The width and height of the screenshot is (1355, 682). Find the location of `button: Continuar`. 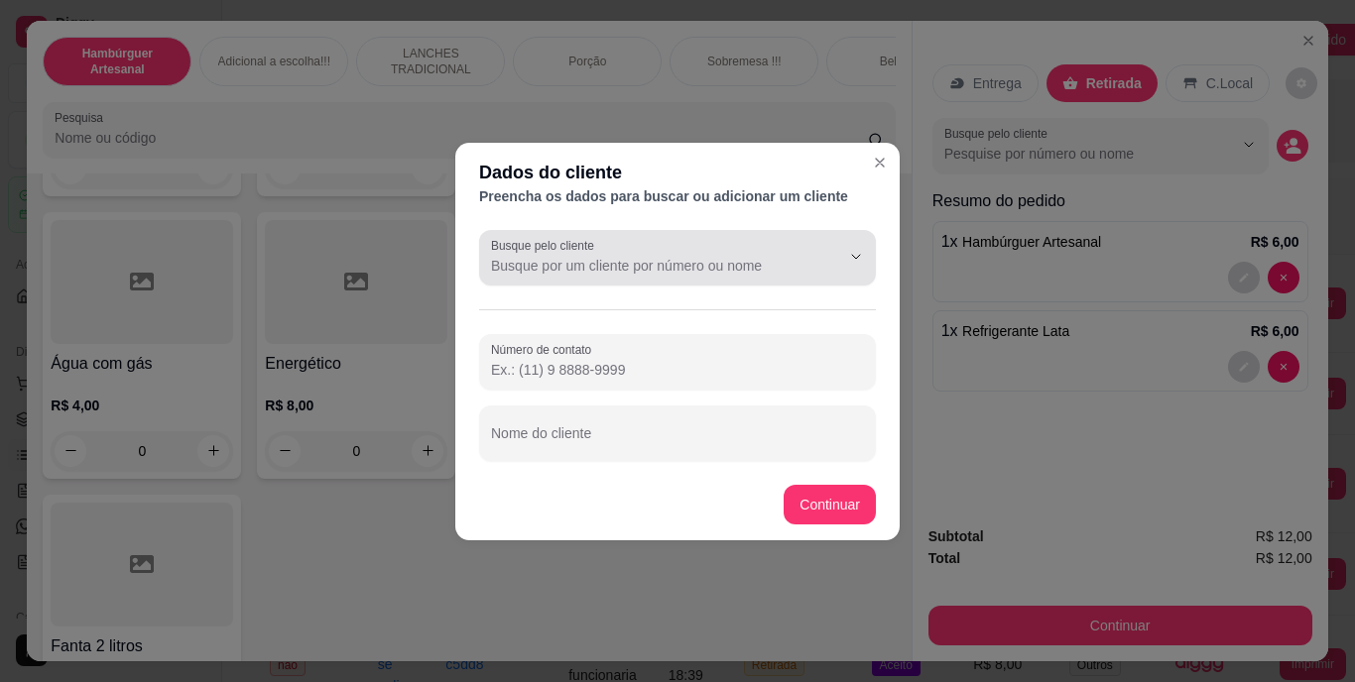

button: Continuar is located at coordinates (829, 505).